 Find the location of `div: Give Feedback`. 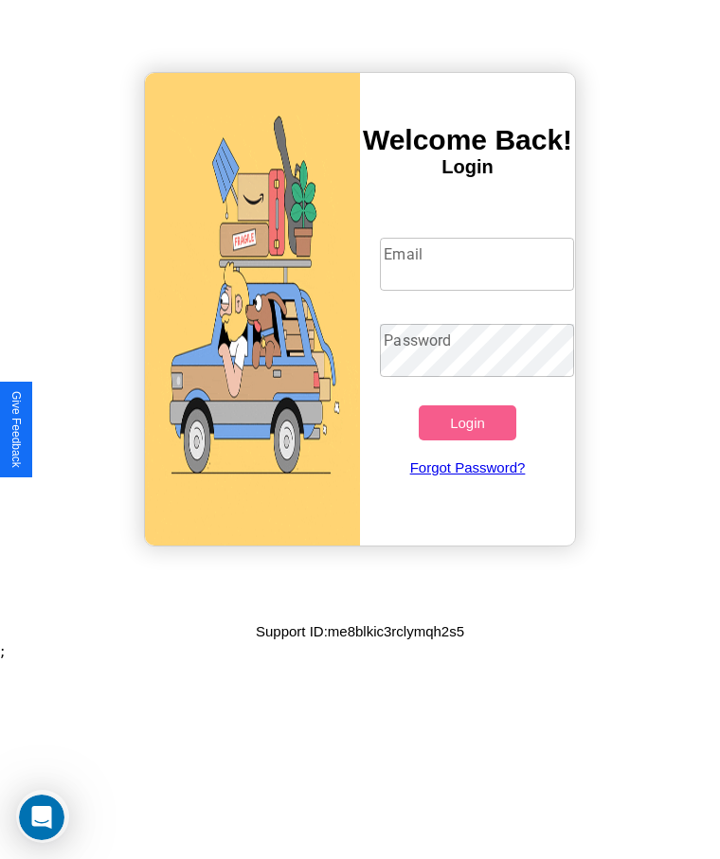

div: Give Feedback is located at coordinates (16, 429).